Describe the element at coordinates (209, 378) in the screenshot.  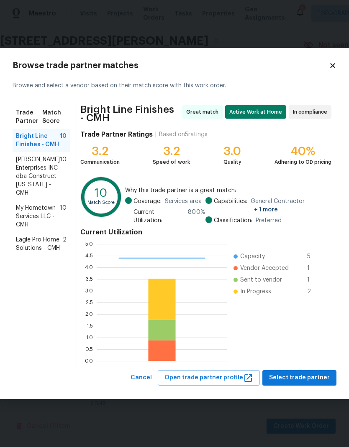
I see `span: Open trade partner profile` at that location.